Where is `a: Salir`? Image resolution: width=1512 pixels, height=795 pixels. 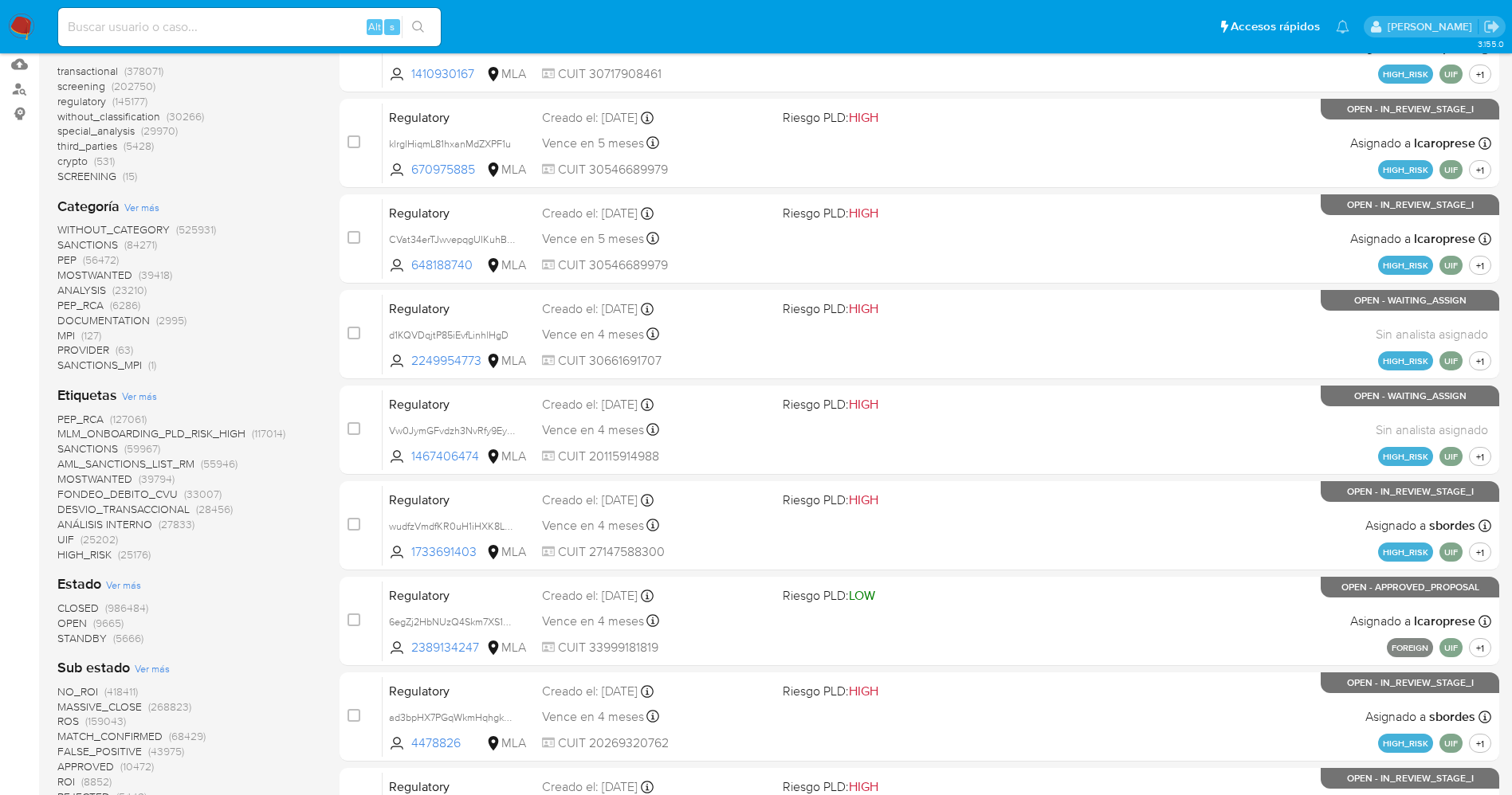
a: Salir is located at coordinates (1491, 26).